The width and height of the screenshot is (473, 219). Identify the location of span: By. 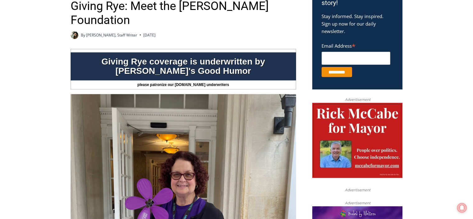
(83, 35).